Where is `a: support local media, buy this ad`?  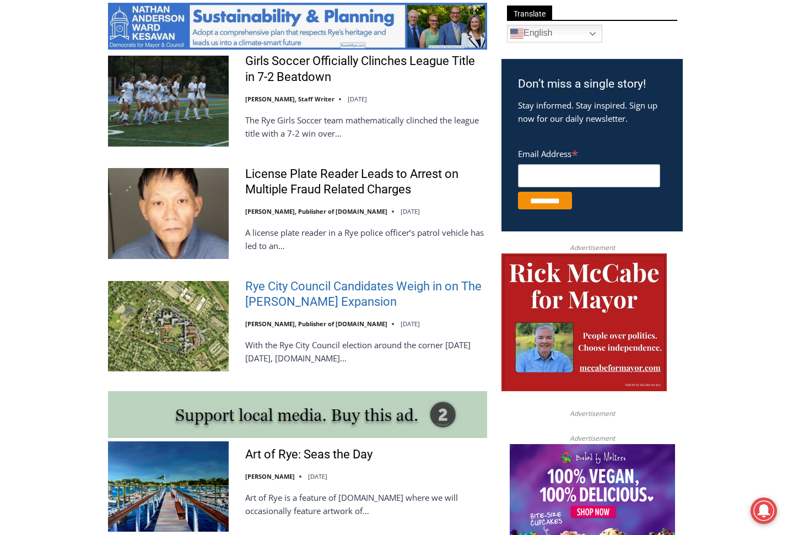 a: support local media, buy this ad is located at coordinates (297, 414).